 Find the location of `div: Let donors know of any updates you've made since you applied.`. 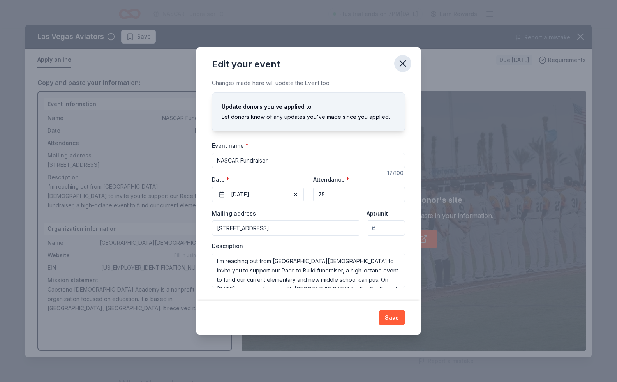

div: Let donors know of any updates you've made since you applied. is located at coordinates (309, 117).